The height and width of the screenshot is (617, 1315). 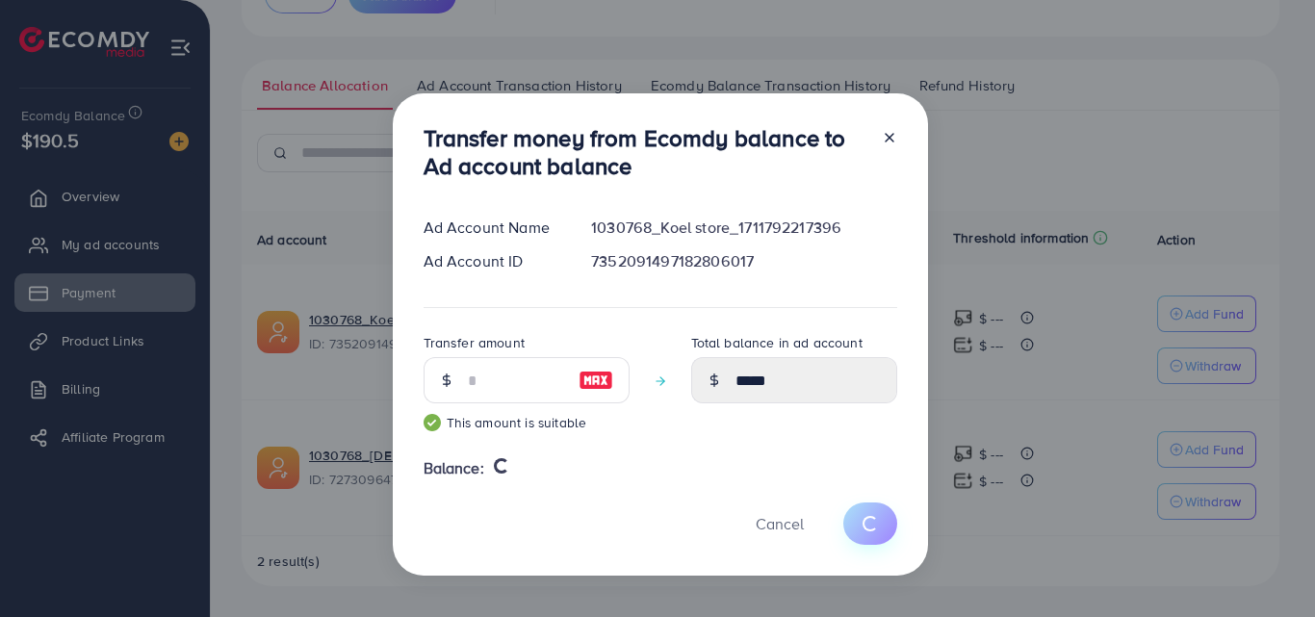 I want to click on label: Transfer amount, so click(x=474, y=343).